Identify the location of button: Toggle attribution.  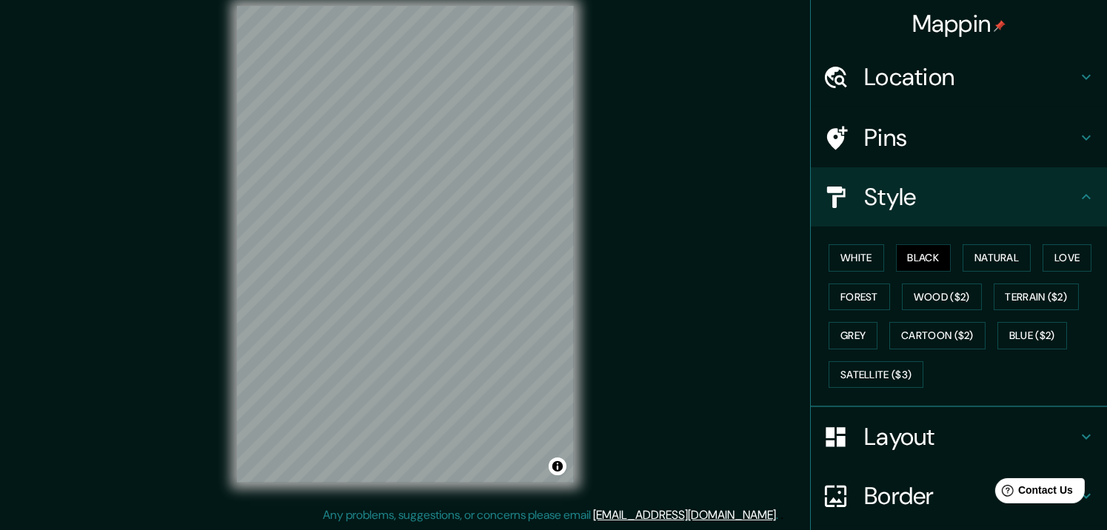
(557, 466).